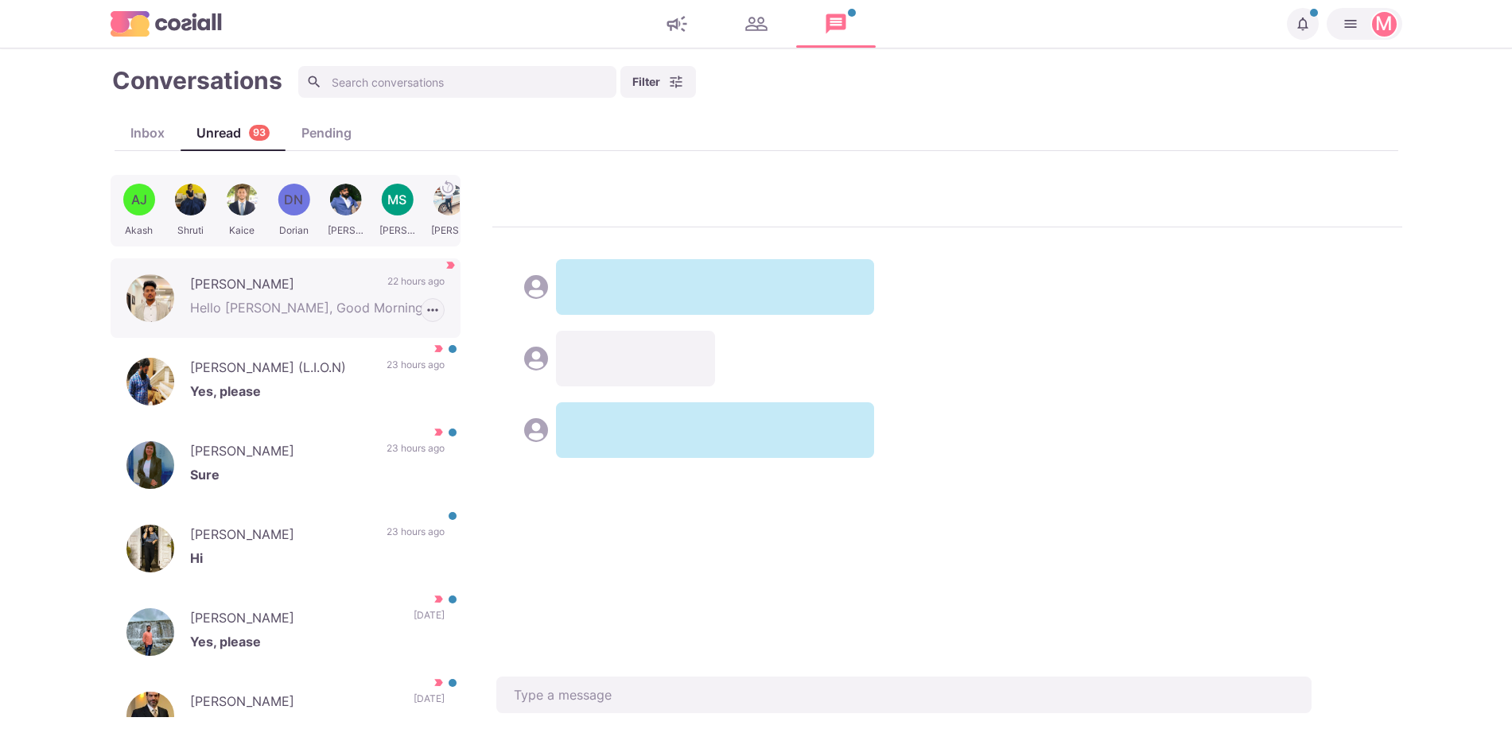 Image resolution: width=1512 pixels, height=733 pixels. What do you see at coordinates (150, 632) in the screenshot?
I see `img: Sagar Wagh` at bounding box center [150, 632].